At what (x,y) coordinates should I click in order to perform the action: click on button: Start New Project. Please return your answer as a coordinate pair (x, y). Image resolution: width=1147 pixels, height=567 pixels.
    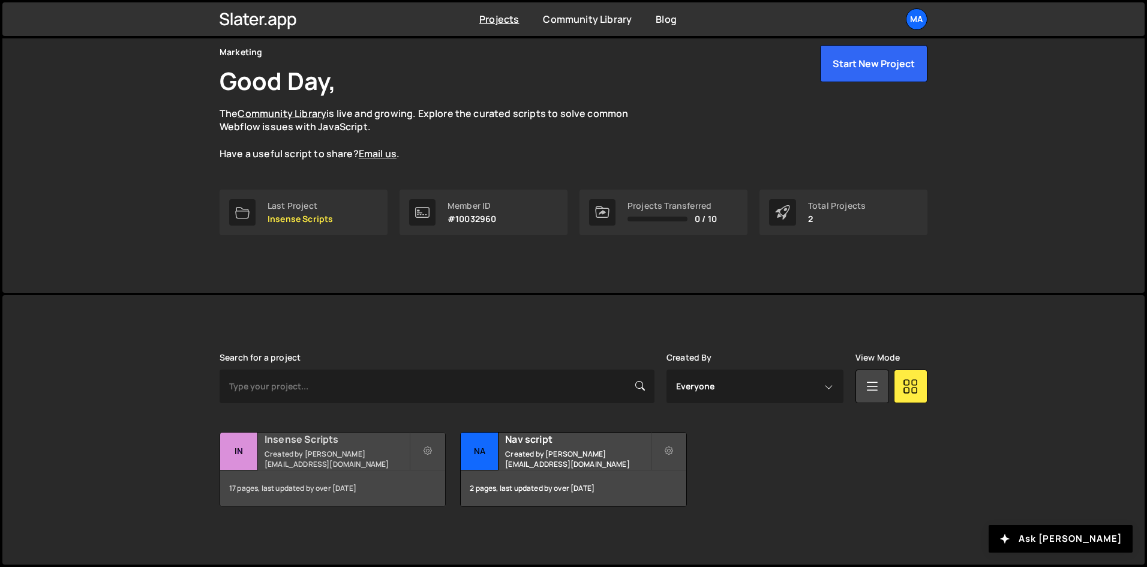
    Looking at the image, I should click on (873, 64).